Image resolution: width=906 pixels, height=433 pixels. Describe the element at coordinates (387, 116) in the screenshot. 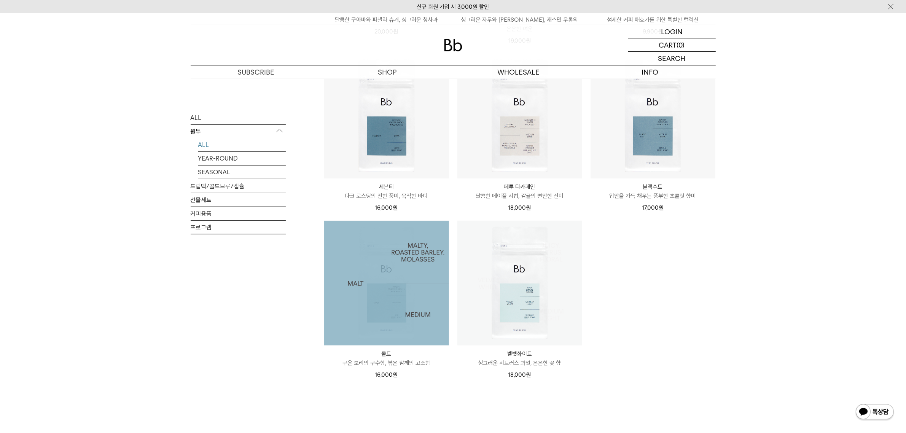

I see `img: 세븐티` at that location.